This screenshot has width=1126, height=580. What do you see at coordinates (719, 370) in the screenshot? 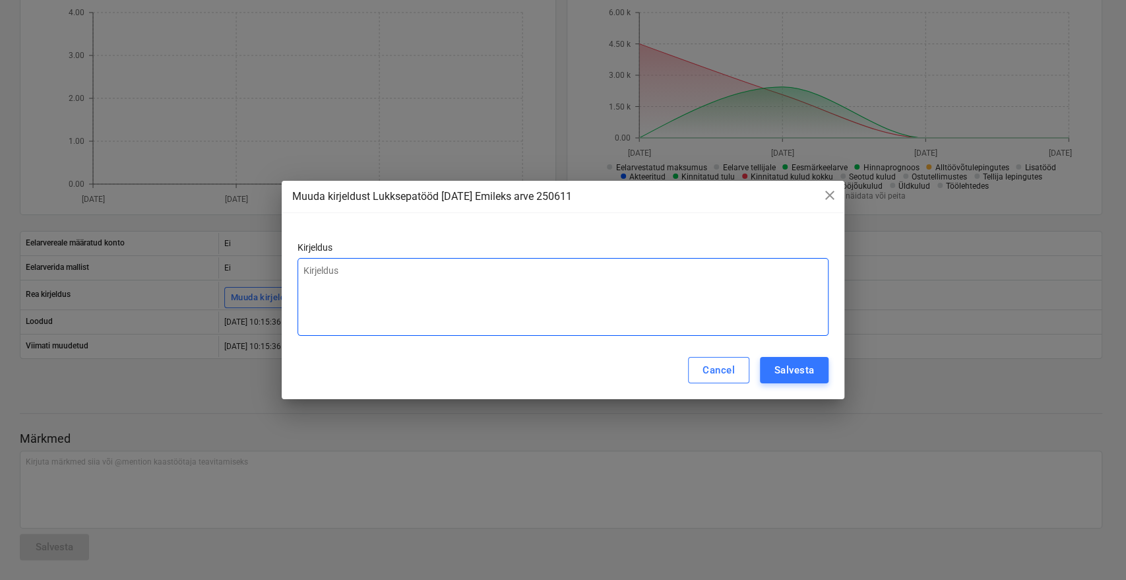
I see `button: Cancel` at bounding box center [719, 370].